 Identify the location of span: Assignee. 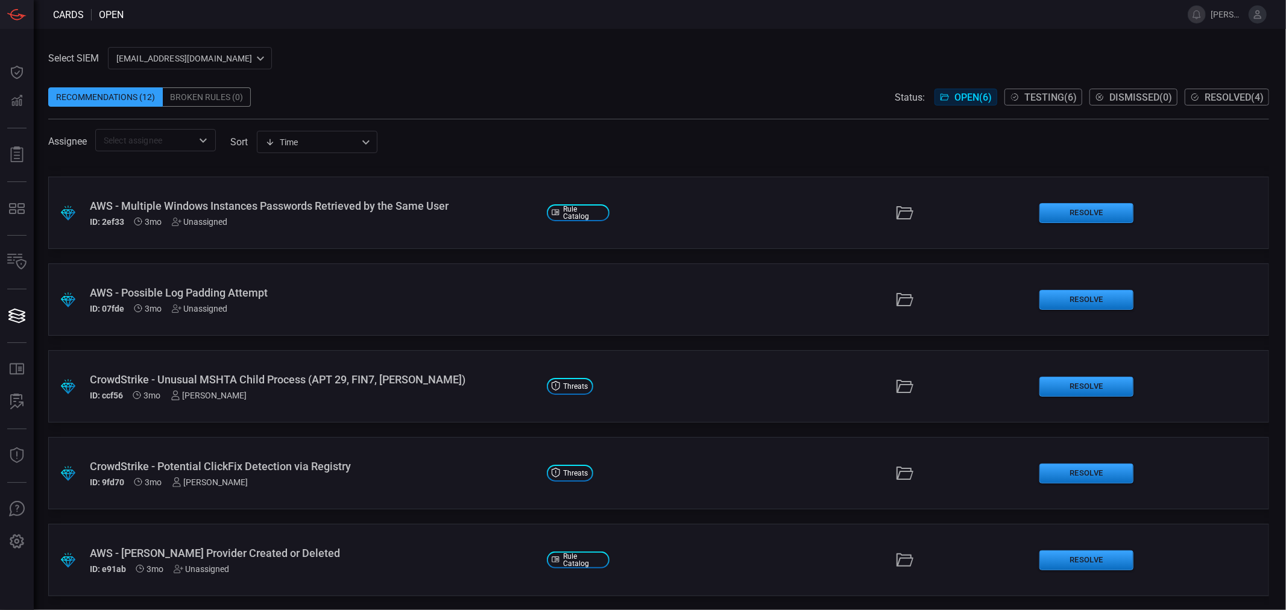
(68, 141).